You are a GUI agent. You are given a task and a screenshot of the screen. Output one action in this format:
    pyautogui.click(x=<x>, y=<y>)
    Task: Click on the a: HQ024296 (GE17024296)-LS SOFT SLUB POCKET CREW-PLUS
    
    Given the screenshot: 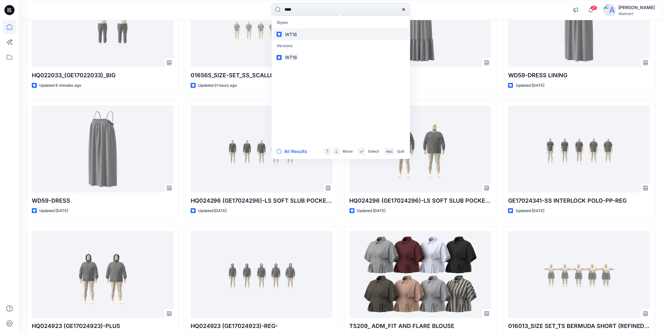 What is the action you would take?
    pyautogui.click(x=420, y=149)
    